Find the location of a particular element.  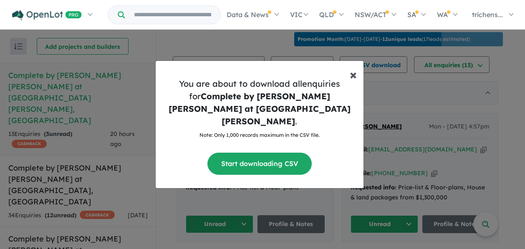

span: trichens... is located at coordinates (488, 15).